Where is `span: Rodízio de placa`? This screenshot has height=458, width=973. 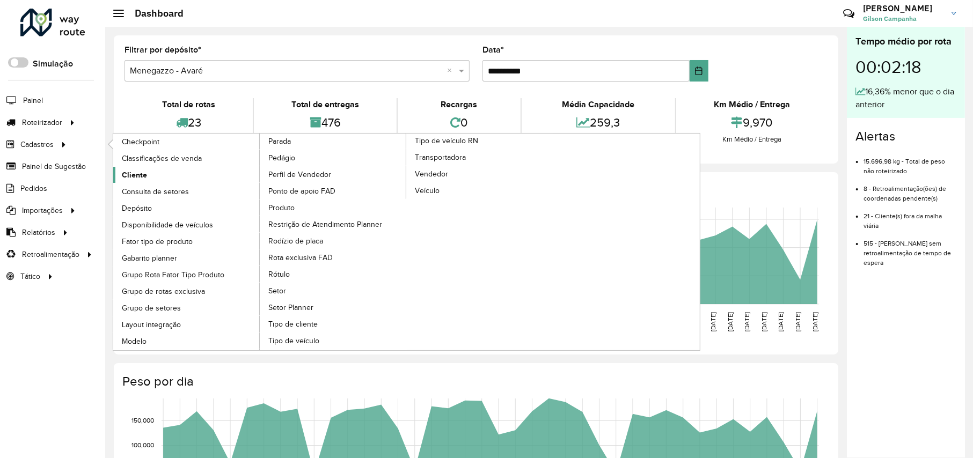 span: Rodízio de placa is located at coordinates (296, 241).